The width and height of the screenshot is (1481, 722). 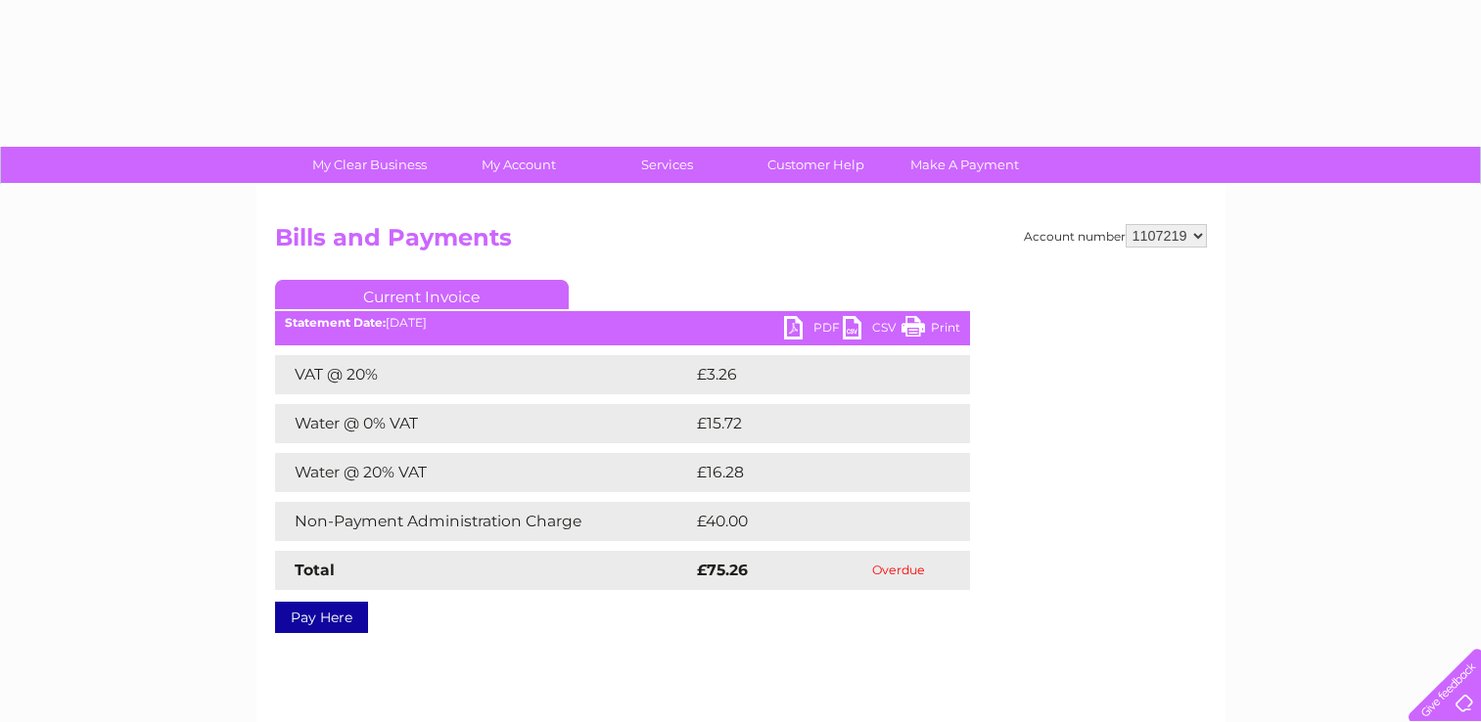 I want to click on td: VAT @ 20%, so click(x=484, y=375).